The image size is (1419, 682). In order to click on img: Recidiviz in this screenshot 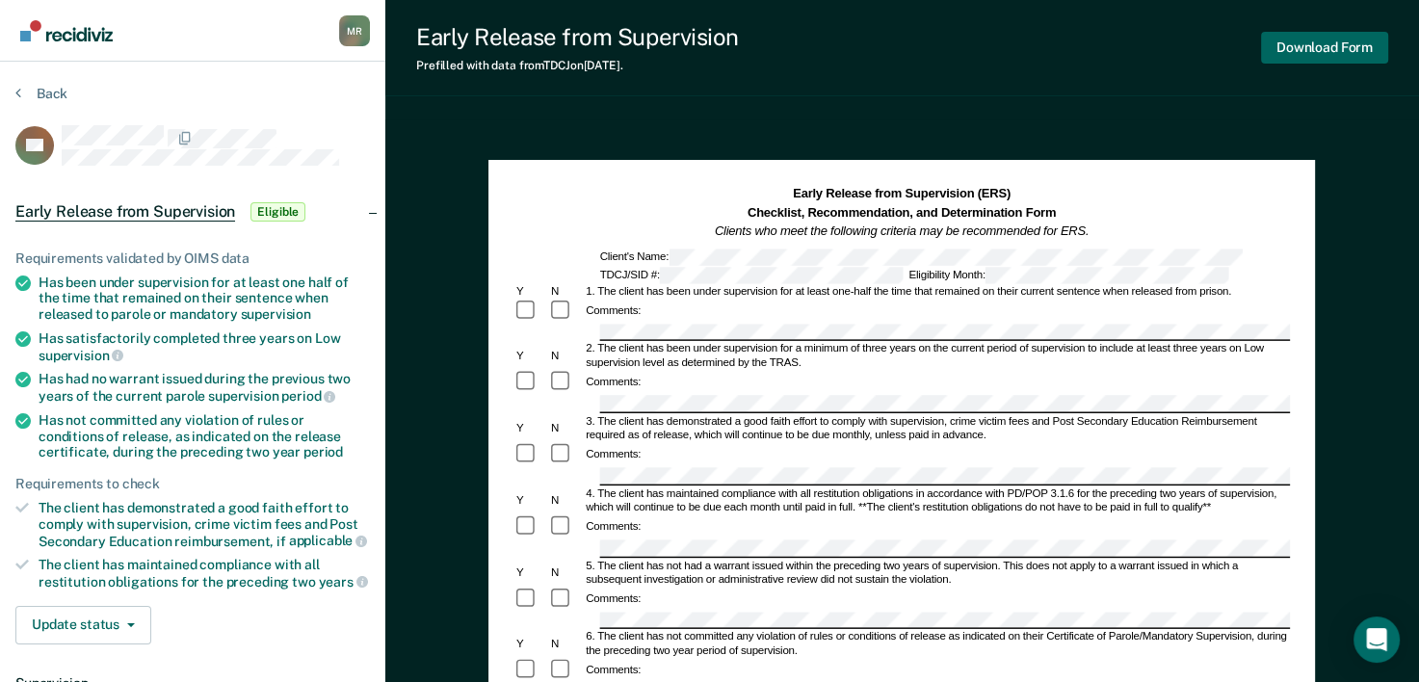, I will do `click(66, 31)`.